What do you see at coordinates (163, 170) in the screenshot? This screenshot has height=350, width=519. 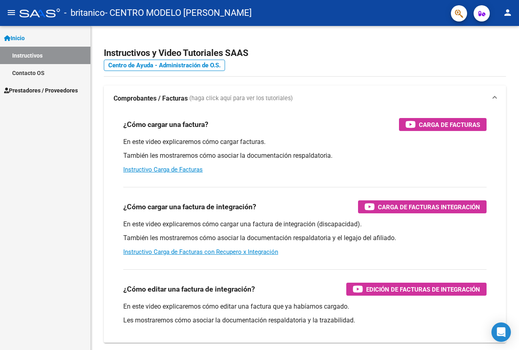 I see `a: Instructivo Carga de Facturas` at bounding box center [163, 170].